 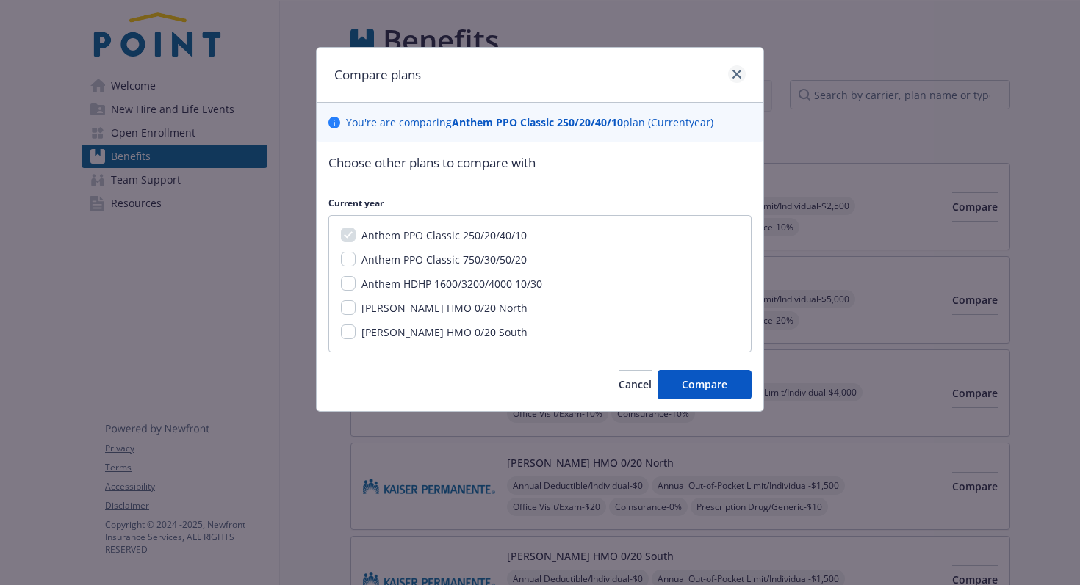 I want to click on span: Compare, so click(x=704, y=384).